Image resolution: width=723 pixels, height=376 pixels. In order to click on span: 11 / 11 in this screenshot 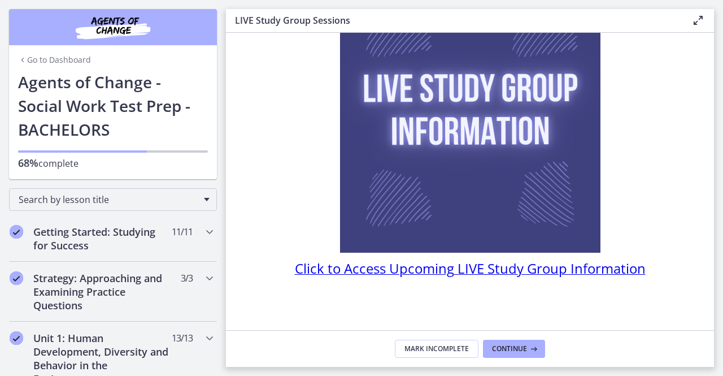, I will do `click(182, 232)`.